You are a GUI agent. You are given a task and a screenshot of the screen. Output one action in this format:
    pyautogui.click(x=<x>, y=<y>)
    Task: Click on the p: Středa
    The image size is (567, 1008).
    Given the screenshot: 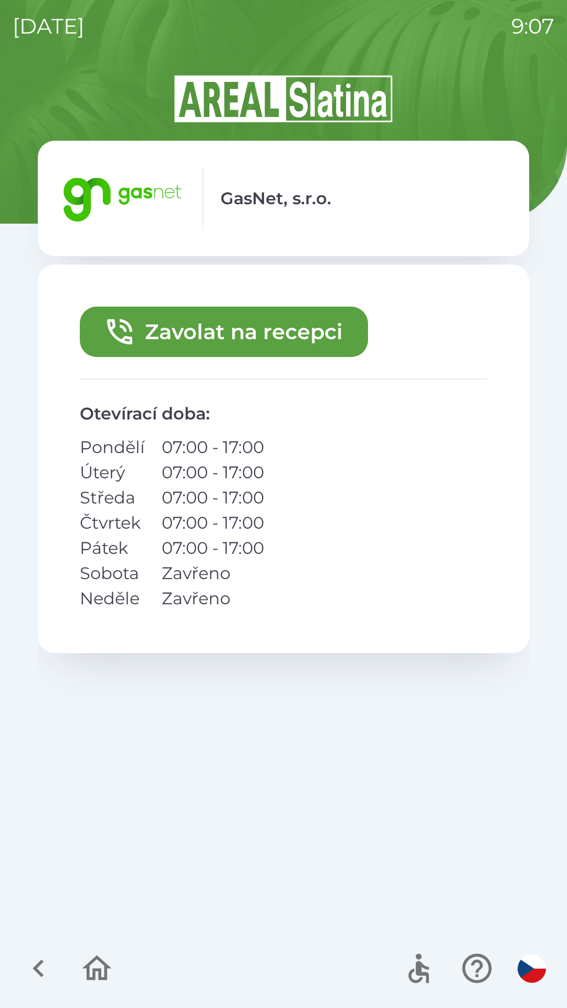 What is the action you would take?
    pyautogui.click(x=112, y=498)
    